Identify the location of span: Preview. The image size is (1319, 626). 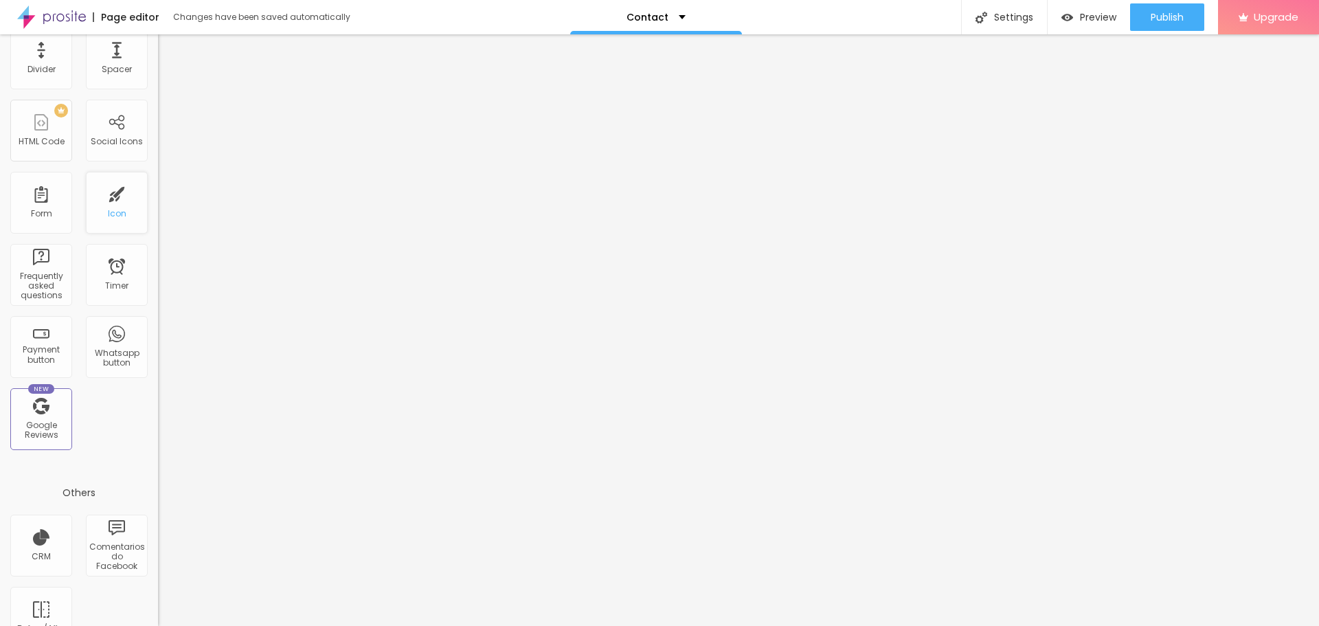
(1098, 17).